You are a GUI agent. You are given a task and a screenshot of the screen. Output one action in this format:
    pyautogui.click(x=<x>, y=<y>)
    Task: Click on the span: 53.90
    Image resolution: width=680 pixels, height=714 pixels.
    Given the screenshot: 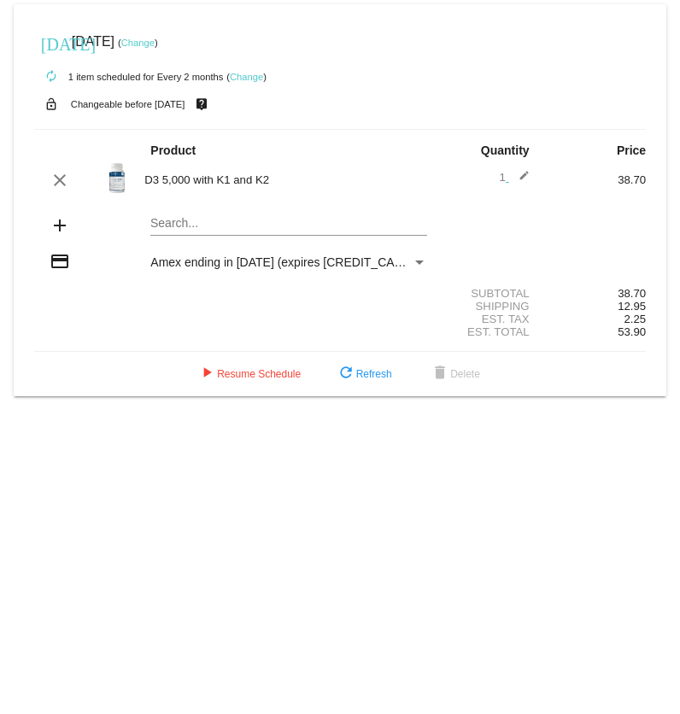 What is the action you would take?
    pyautogui.click(x=631, y=331)
    